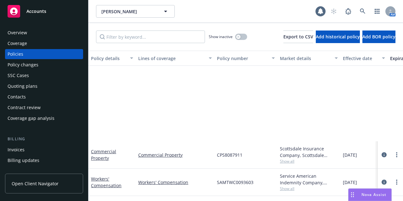 Image resolution: width=403 pixels, height=201 pixels. Describe the element at coordinates (333, 11) in the screenshot. I see `a: Start snowing` at that location.